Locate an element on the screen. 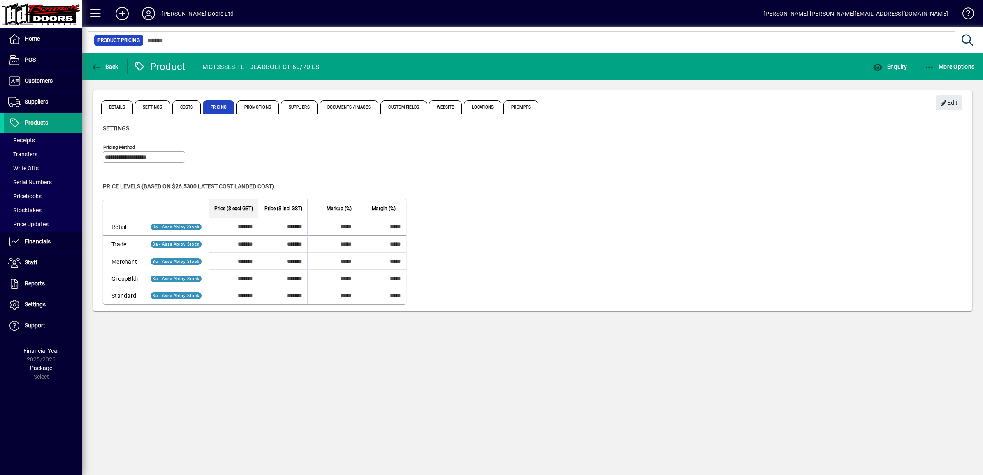 Image resolution: width=983 pixels, height=475 pixels. td: GroupBldr is located at coordinates (123, 278).